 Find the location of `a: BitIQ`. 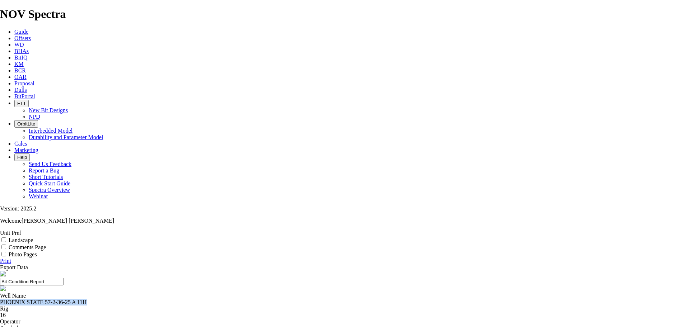

a: BitIQ is located at coordinates (21, 57).